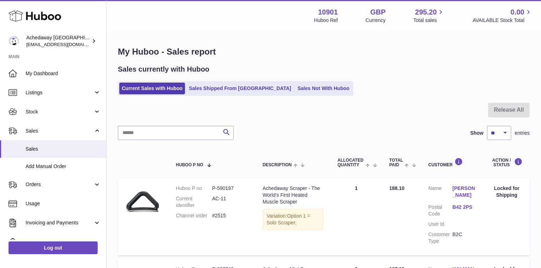  What do you see at coordinates (152, 88) in the screenshot?
I see `a: Current Sales with Huboo` at bounding box center [152, 88].